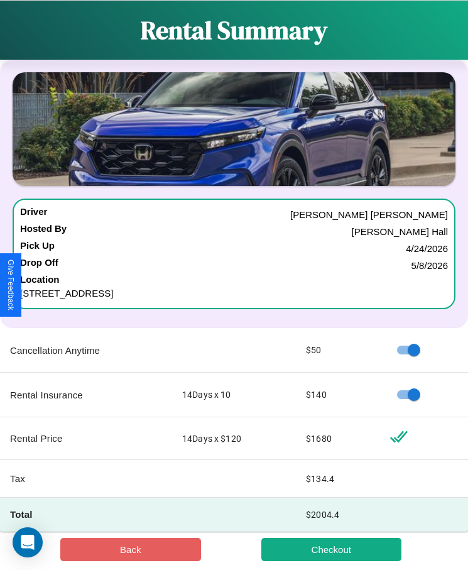  Describe the element at coordinates (430, 265) in the screenshot. I see `p: 5 / 8 / 2026` at that location.